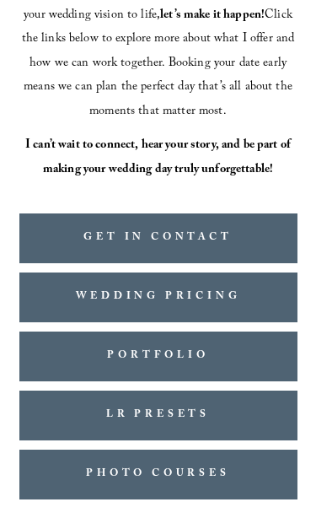  What do you see at coordinates (159, 415) in the screenshot?
I see `a: LR PRESETS` at bounding box center [159, 415].